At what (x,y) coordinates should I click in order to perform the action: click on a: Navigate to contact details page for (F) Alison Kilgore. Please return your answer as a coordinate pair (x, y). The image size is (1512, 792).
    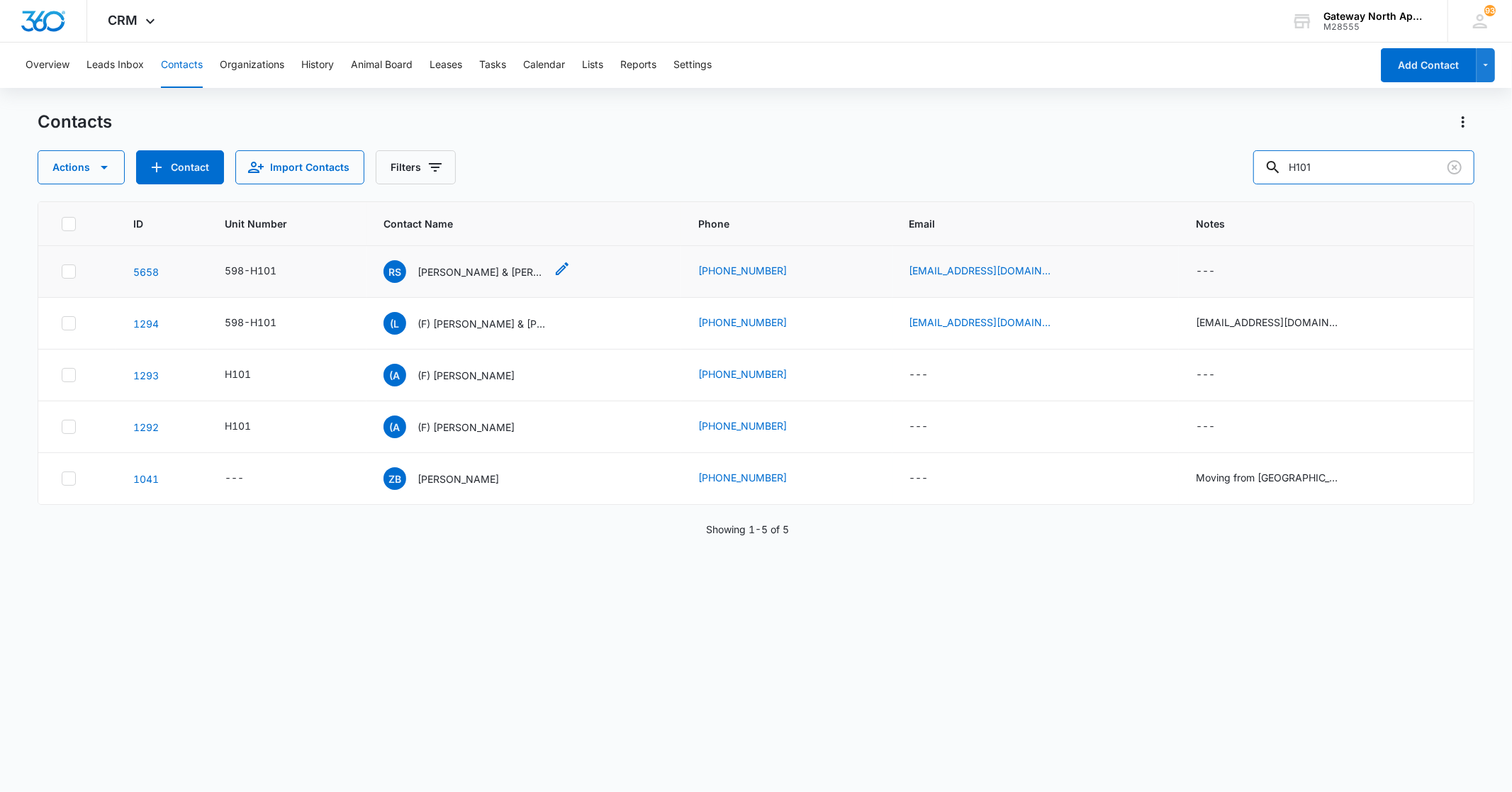
    Looking at the image, I should click on (146, 427).